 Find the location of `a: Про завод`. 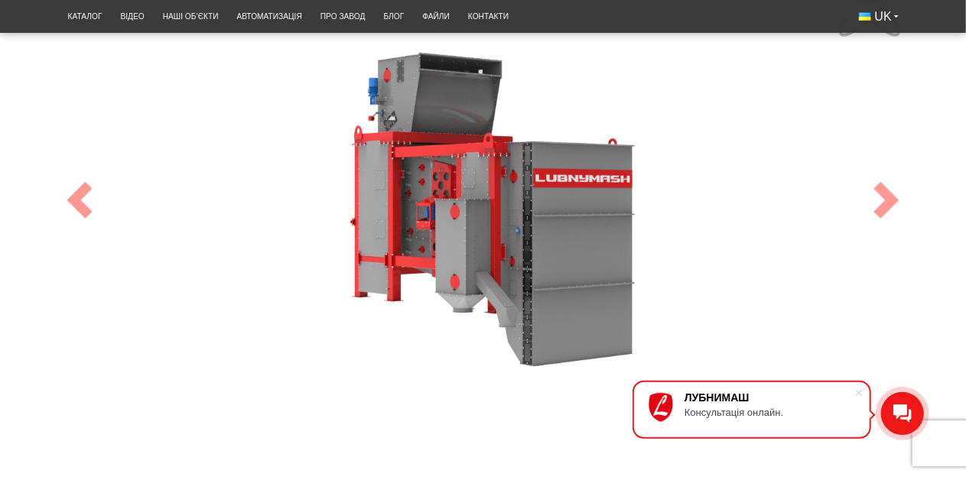

a: Про завод is located at coordinates (343, 16).